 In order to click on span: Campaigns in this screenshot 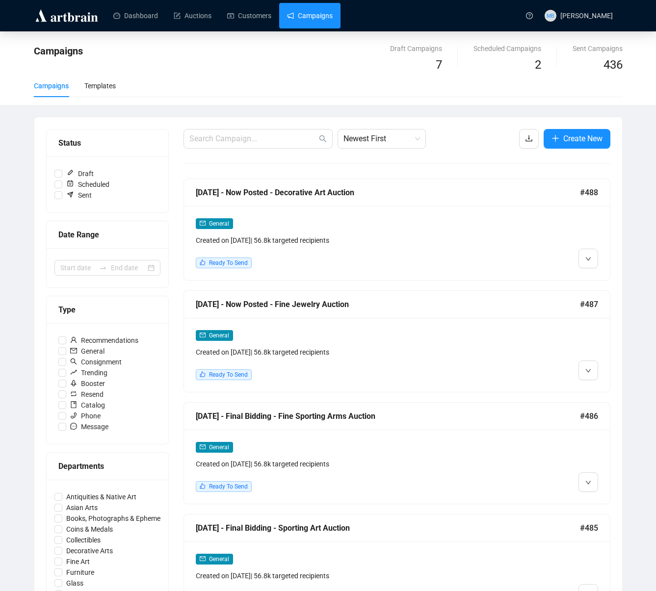, I will do `click(58, 51)`.